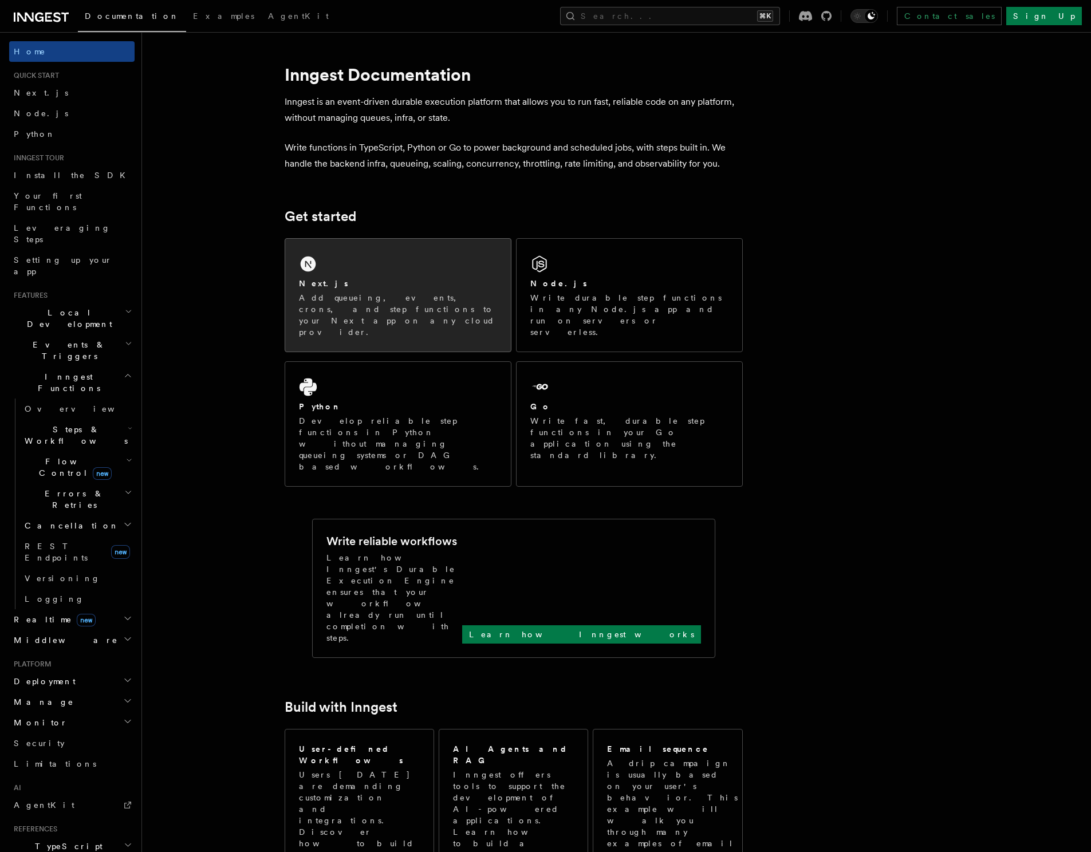  What do you see at coordinates (74, 435) in the screenshot?
I see `span: Steps & Workflows` at bounding box center [74, 435].